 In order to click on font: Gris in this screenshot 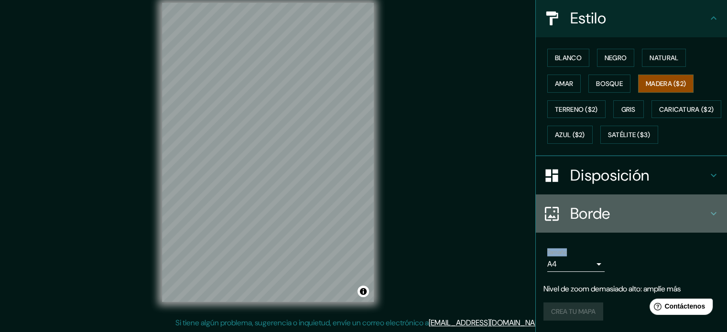, I will do `click(629, 110)`.